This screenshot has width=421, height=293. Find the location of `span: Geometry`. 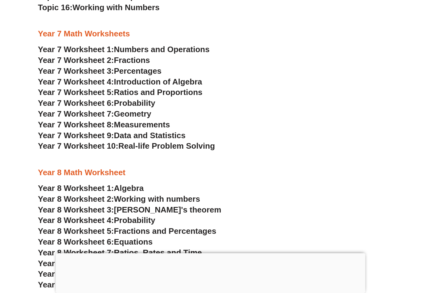

span: Geometry is located at coordinates (132, 114).